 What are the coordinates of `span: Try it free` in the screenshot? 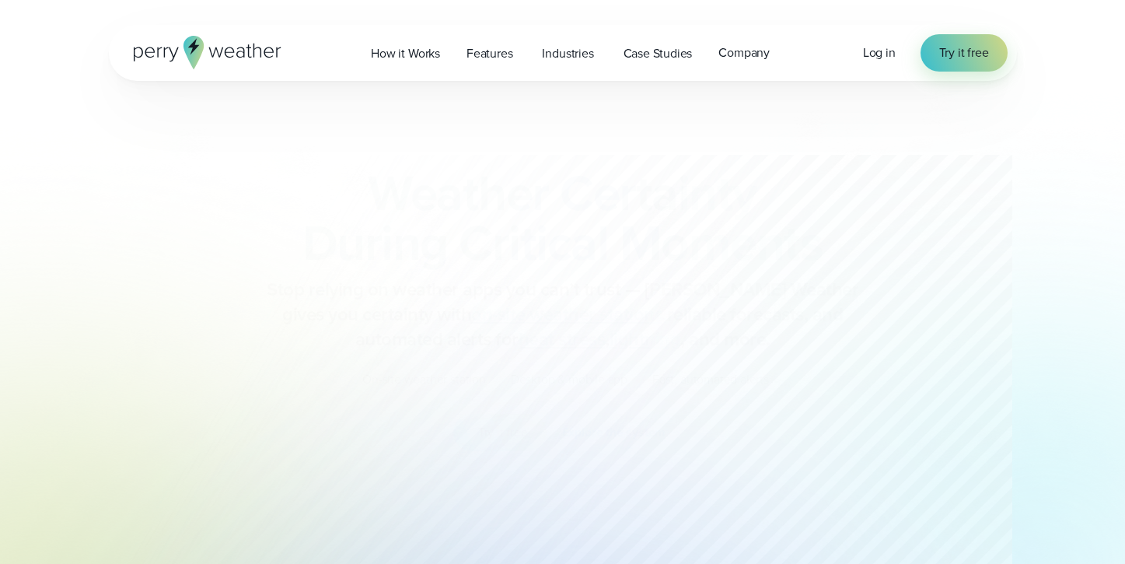 It's located at (964, 53).